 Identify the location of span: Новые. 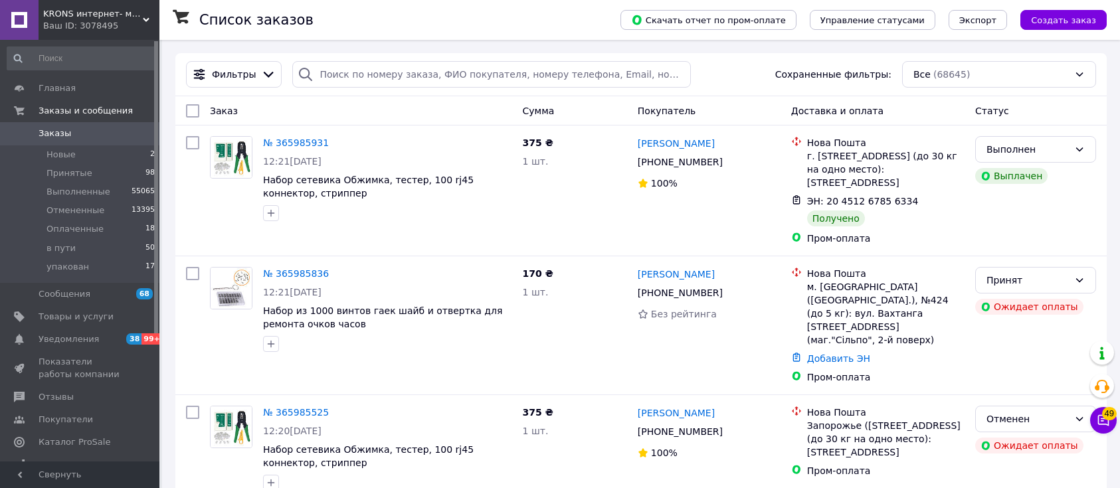
(61, 155).